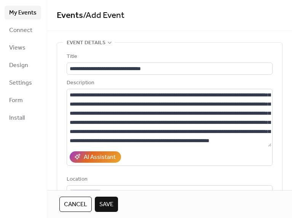 The image size is (292, 218). I want to click on a: Events, so click(70, 16).